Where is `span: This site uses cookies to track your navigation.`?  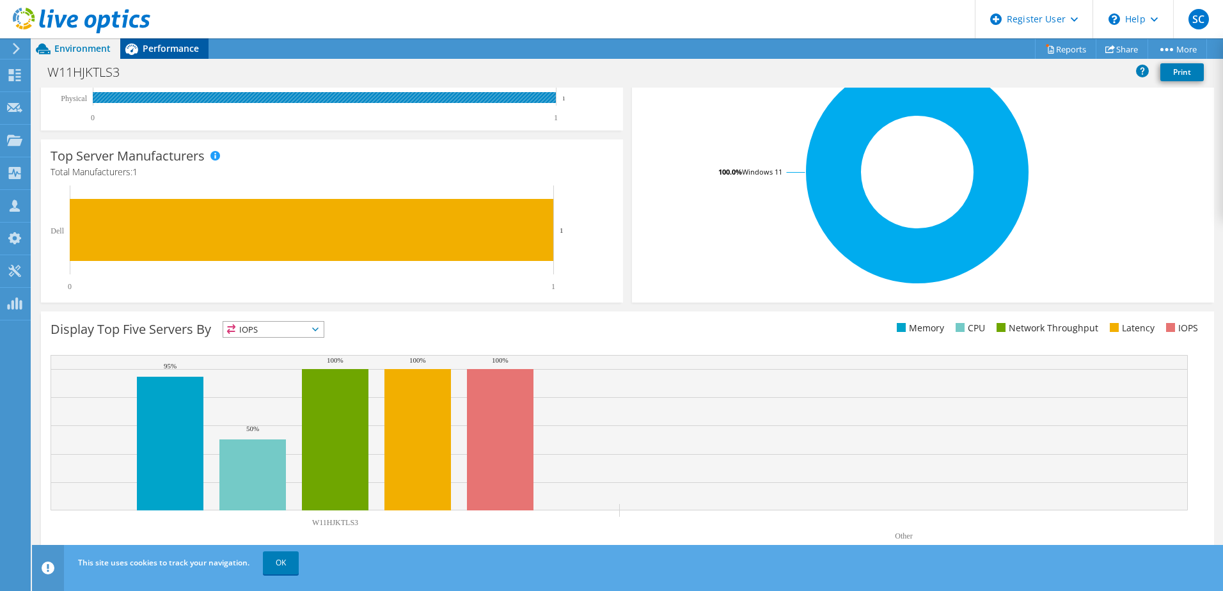
span: This site uses cookies to track your navigation. is located at coordinates (164, 562).